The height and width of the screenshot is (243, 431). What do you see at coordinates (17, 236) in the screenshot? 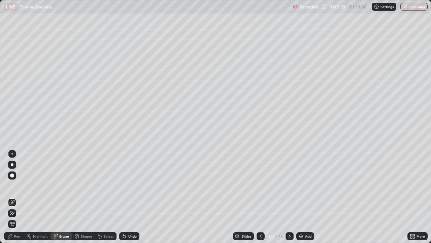
I see `div: Pen` at bounding box center [17, 236].